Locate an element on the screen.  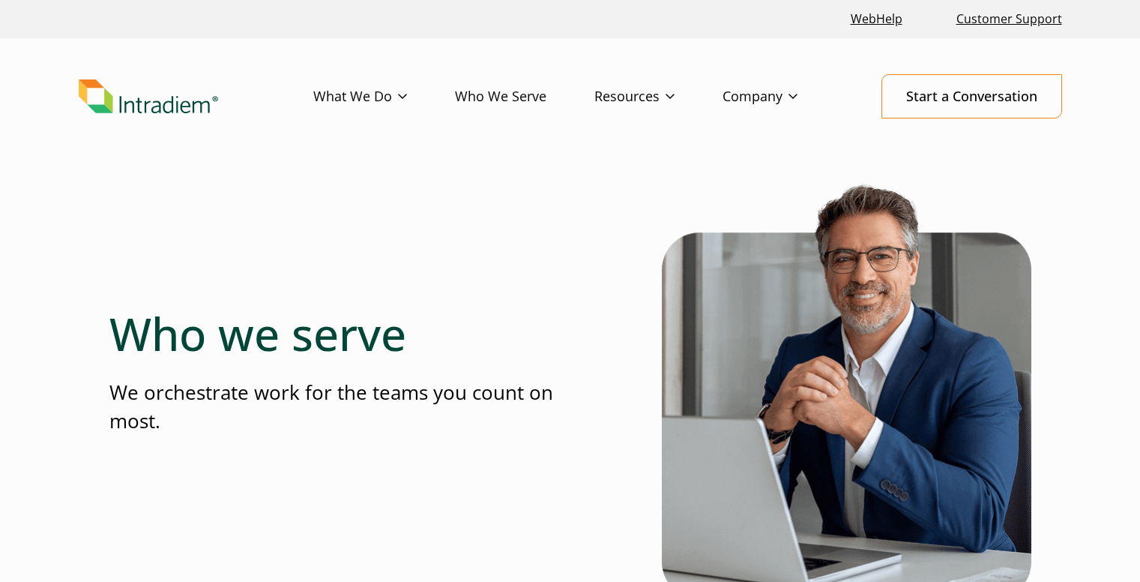
img: Intradiem is located at coordinates (148, 97).